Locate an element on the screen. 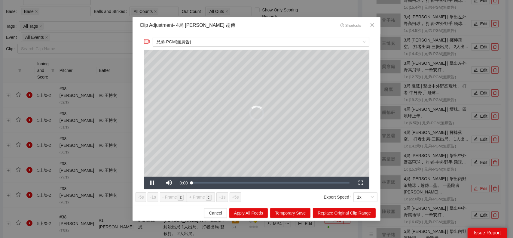 The width and height of the screenshot is (513, 238). button: -5s is located at coordinates (141, 197).